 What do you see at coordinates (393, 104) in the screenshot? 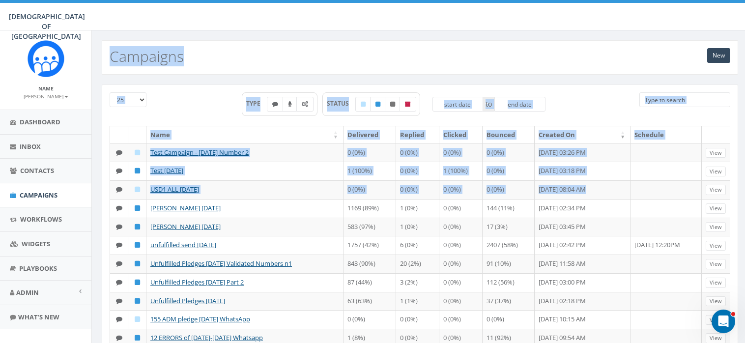
I see `i: Unpublished` at bounding box center [393, 104].